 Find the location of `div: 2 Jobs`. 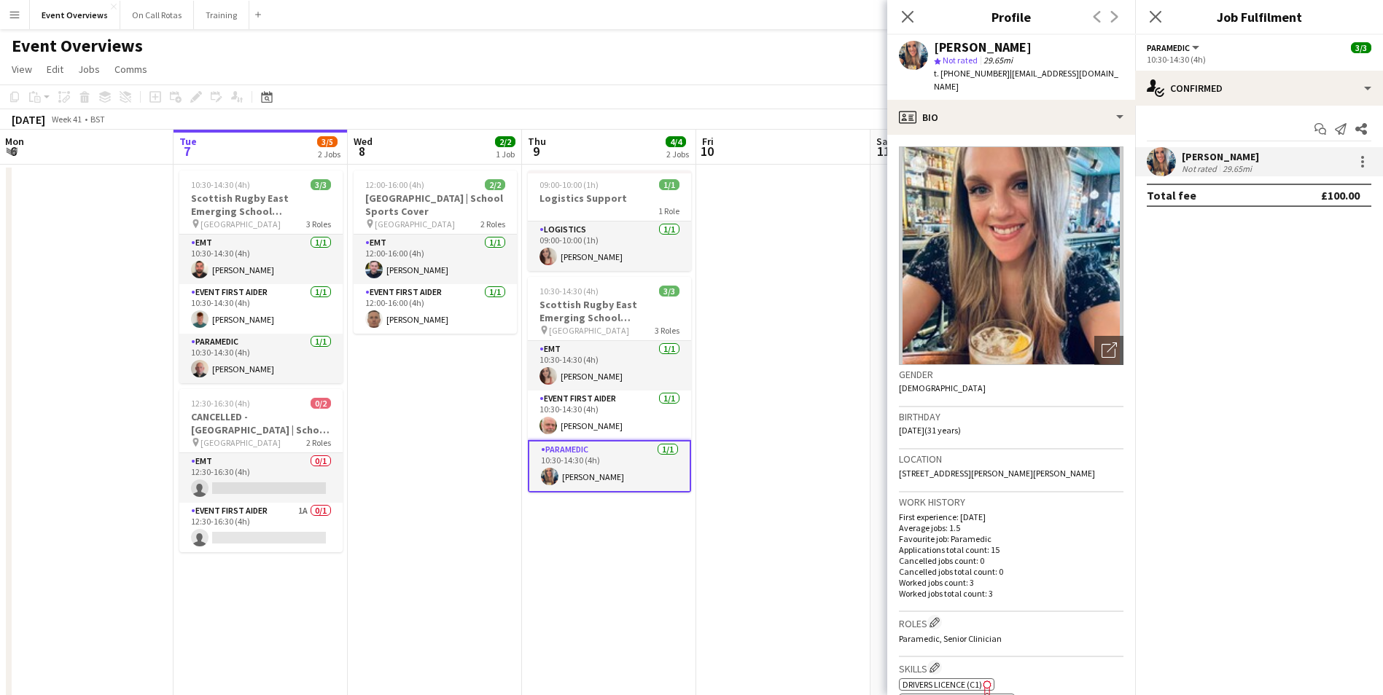

div: 2 Jobs is located at coordinates (677, 154).